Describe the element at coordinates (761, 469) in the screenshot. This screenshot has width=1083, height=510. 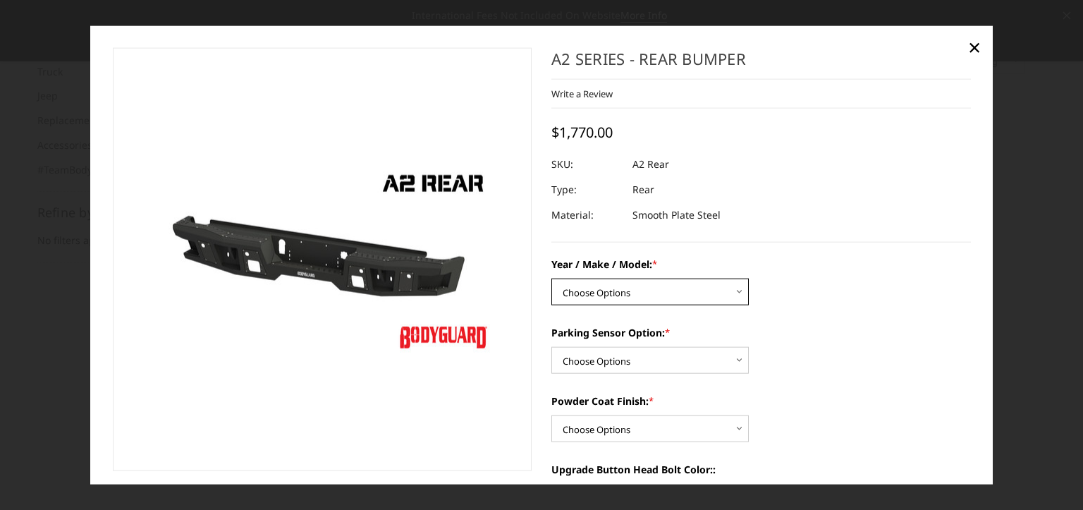
I see `label: Upgrade Button Head Bolt Color::` at that location.